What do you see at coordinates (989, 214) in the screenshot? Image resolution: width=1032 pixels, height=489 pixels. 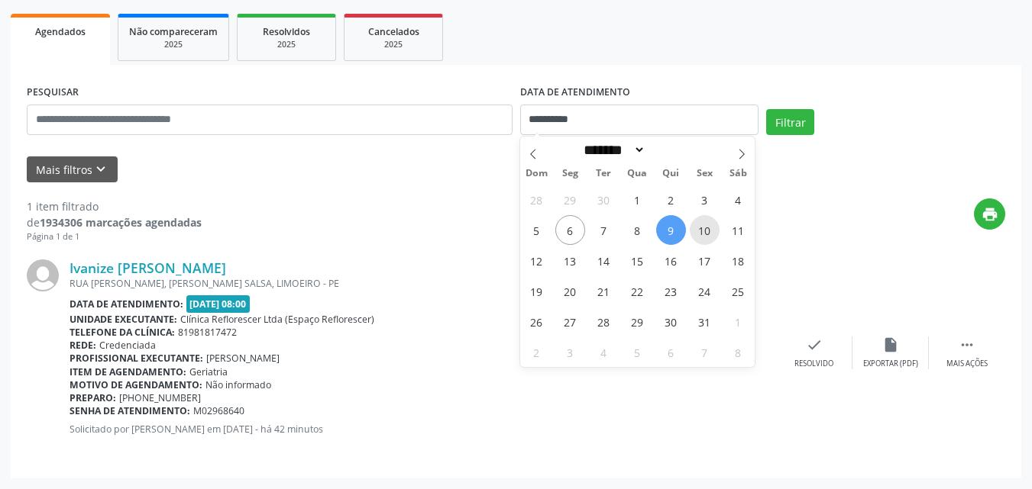 I see `button: print` at bounding box center [989, 214].